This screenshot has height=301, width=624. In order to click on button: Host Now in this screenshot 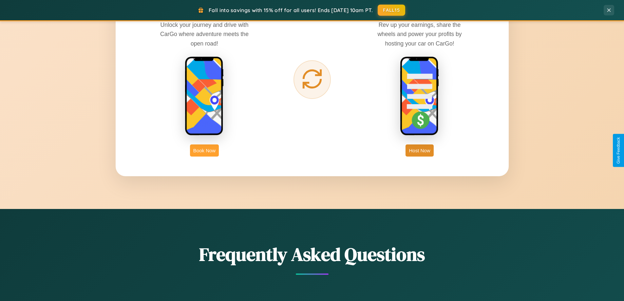, I will do `click(419, 150)`.